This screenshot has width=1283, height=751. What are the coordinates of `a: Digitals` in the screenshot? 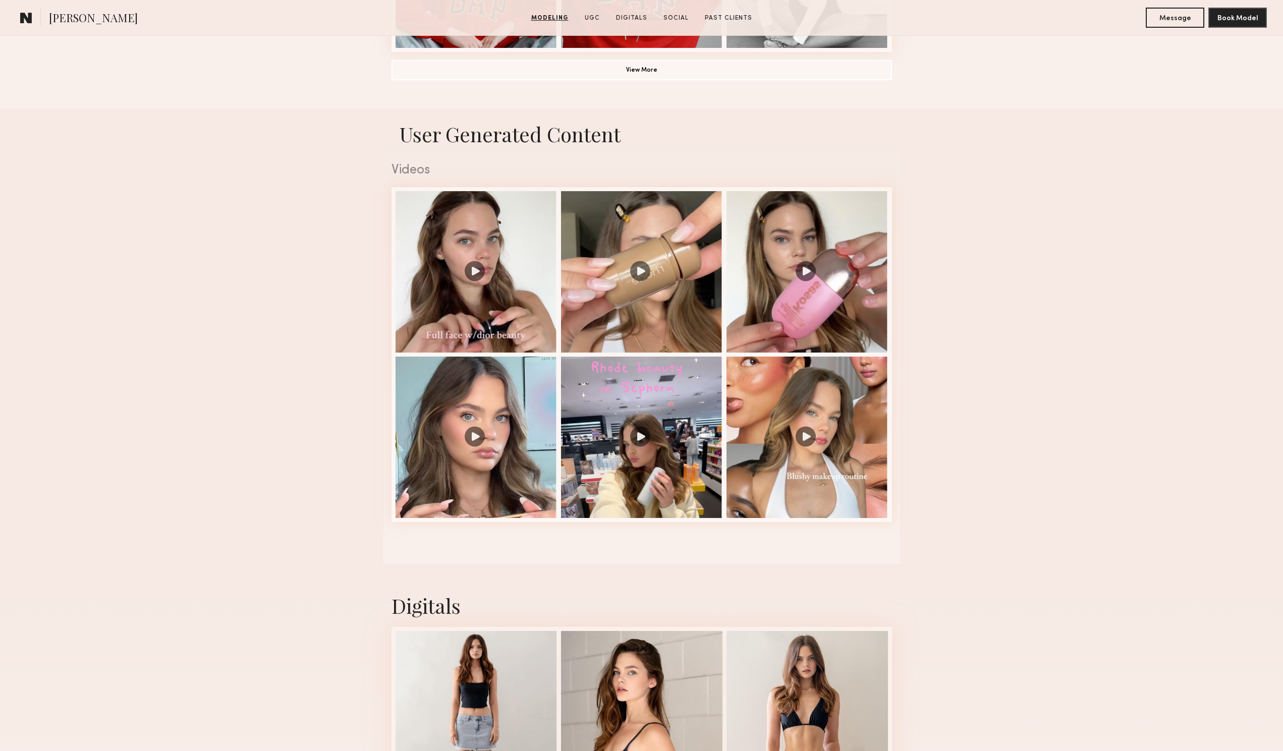 It's located at (632, 18).